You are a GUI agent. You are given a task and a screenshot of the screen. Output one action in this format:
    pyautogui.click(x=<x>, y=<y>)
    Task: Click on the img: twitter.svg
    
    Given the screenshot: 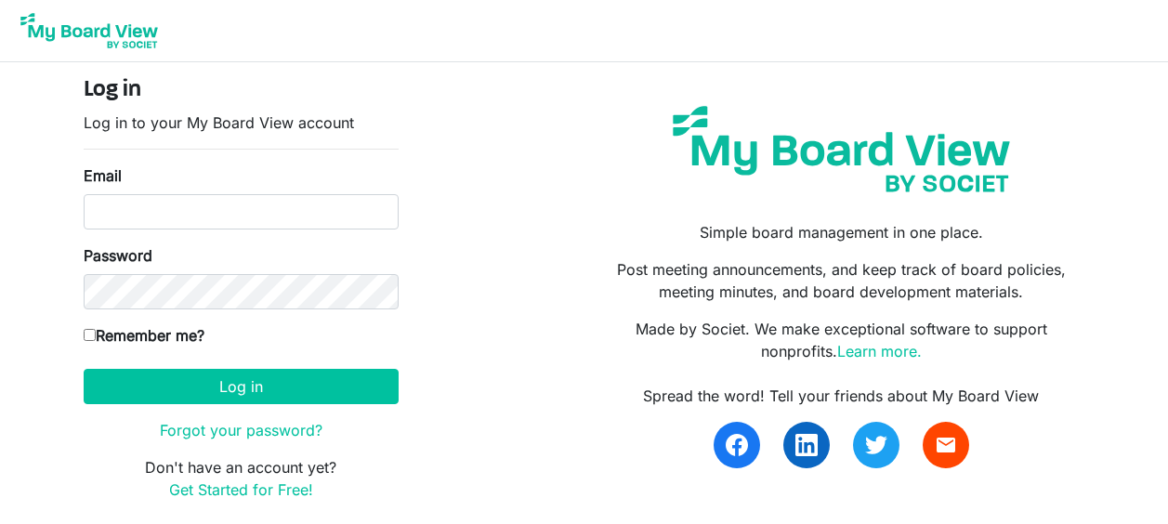 What is the action you would take?
    pyautogui.click(x=876, y=445)
    